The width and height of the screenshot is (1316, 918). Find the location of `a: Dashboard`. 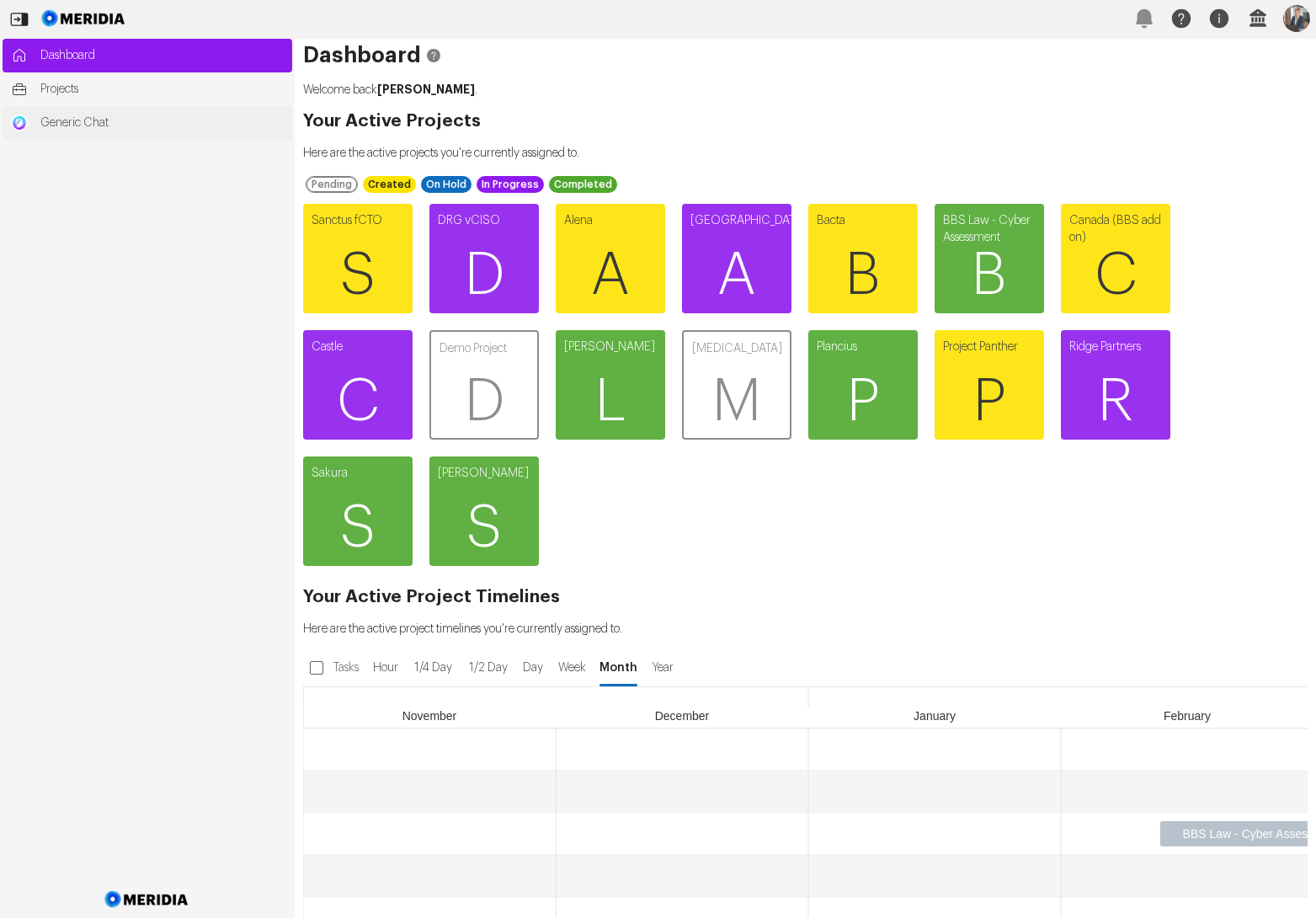

a: Dashboard is located at coordinates (147, 55).